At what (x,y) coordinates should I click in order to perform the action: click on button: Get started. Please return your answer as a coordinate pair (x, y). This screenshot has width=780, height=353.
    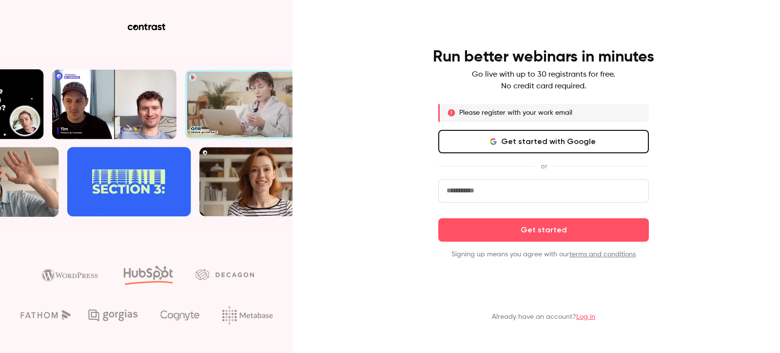
    Looking at the image, I should click on (544, 230).